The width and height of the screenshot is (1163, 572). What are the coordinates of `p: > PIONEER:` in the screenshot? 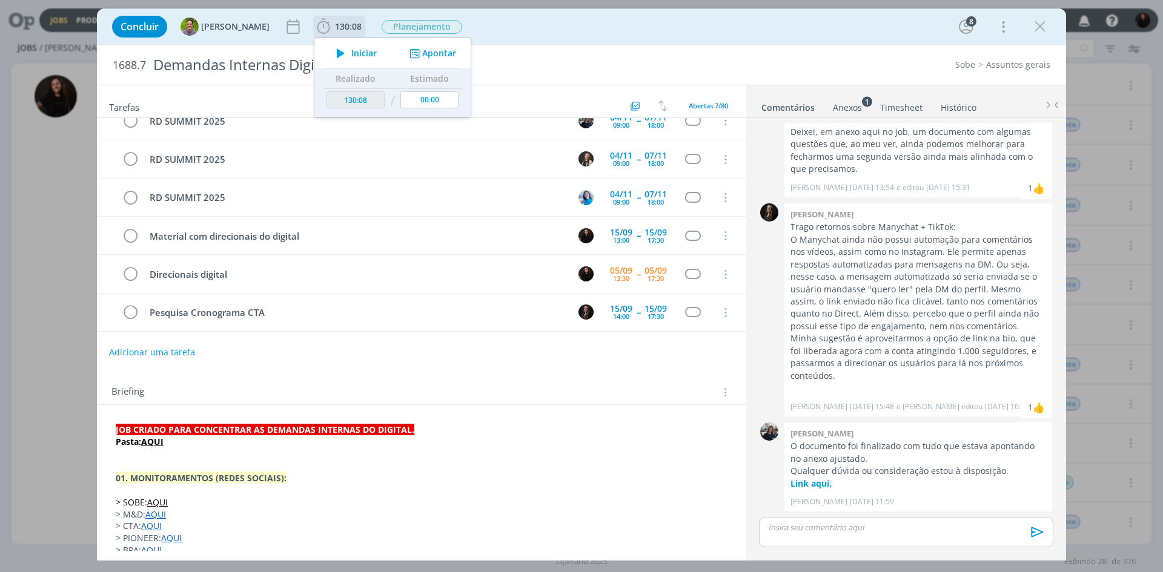 It's located at (422, 539).